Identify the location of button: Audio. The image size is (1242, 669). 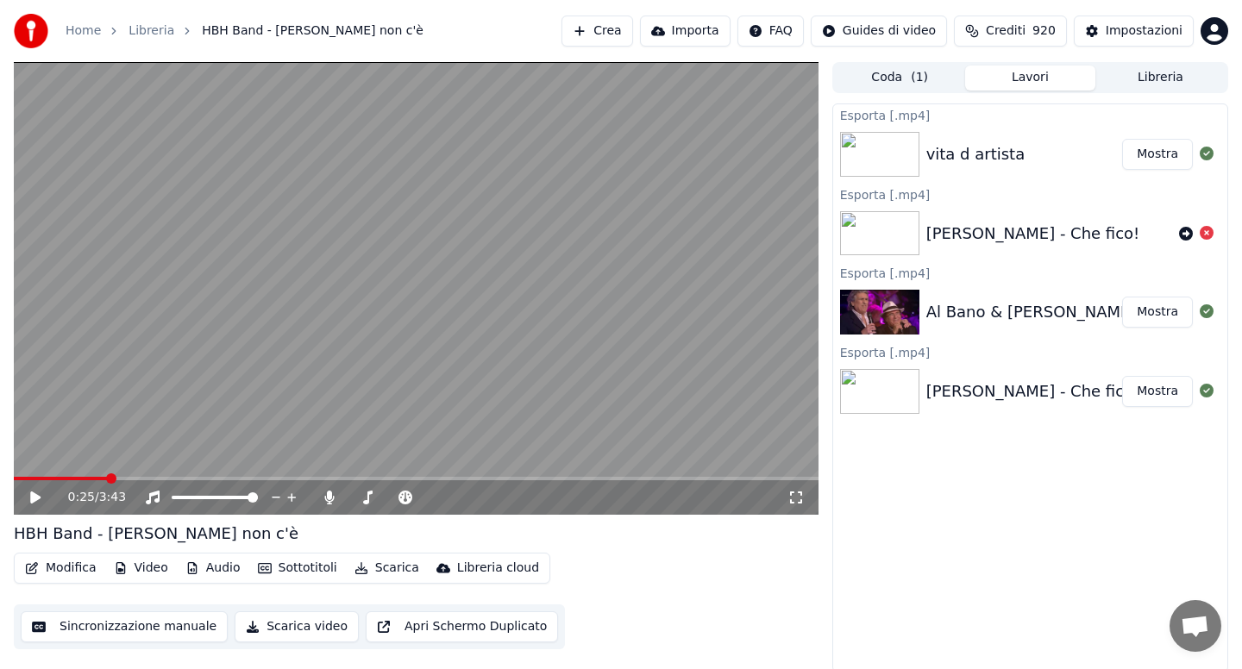
(213, 569).